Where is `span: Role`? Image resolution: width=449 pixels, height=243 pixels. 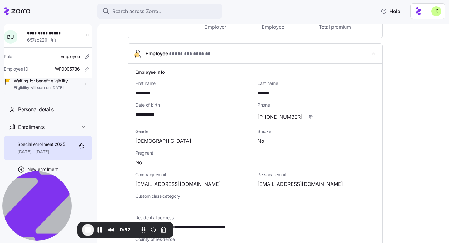
span: Role is located at coordinates (8, 56).